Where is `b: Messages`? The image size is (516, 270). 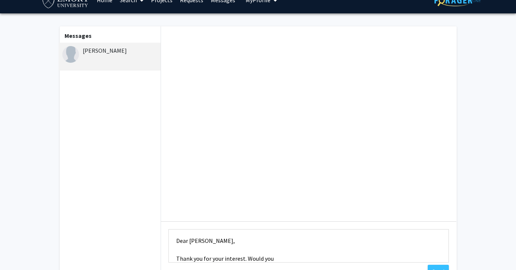 b: Messages is located at coordinates (78, 36).